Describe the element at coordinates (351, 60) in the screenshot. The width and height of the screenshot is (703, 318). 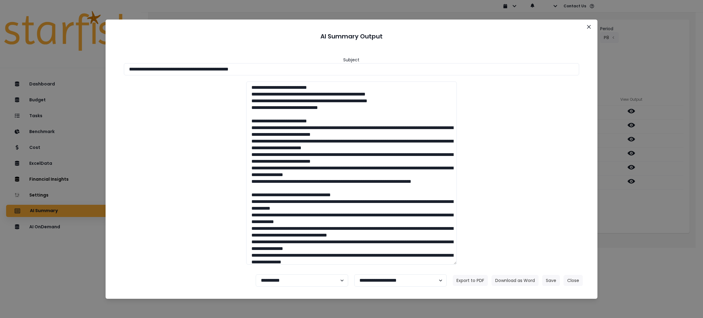
I see `header: Subject` at that location.